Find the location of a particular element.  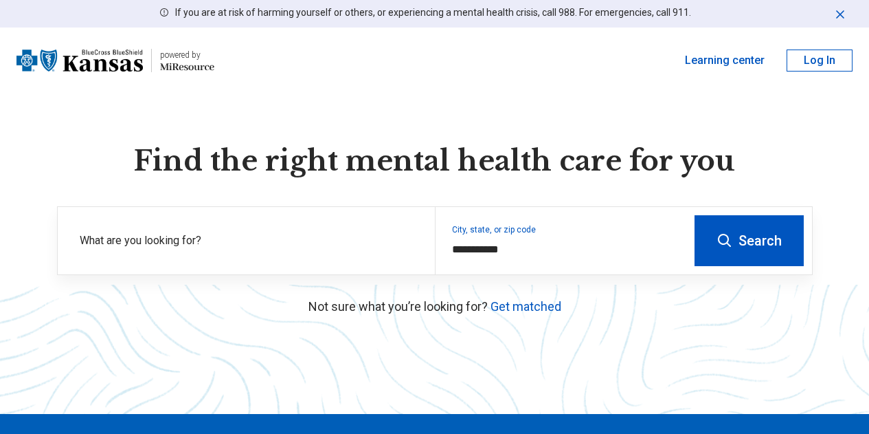

label: What are you looking for? is located at coordinates (249, 241).